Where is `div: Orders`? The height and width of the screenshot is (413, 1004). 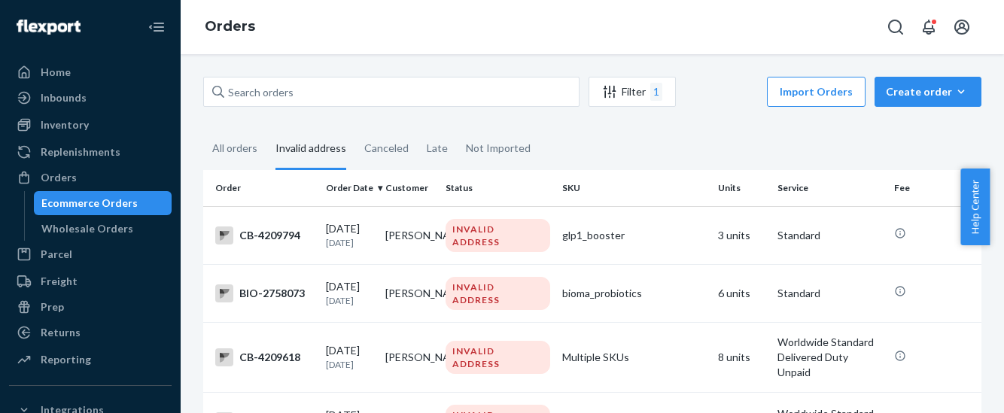 div: Orders is located at coordinates (59, 178).